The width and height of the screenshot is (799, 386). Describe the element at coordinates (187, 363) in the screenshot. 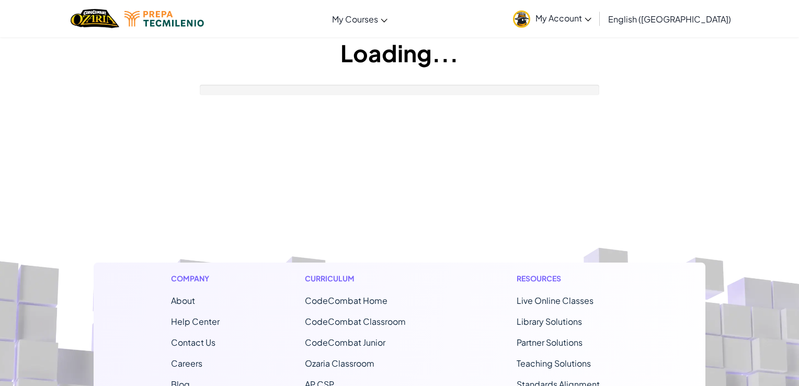

I see `a: Careers` at that location.